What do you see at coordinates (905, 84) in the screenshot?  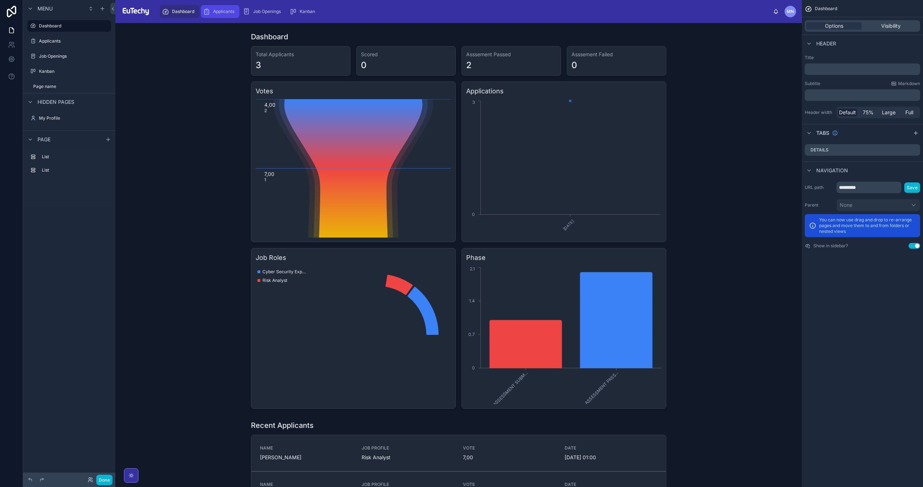 I see `a: Markdown` at bounding box center [905, 84].